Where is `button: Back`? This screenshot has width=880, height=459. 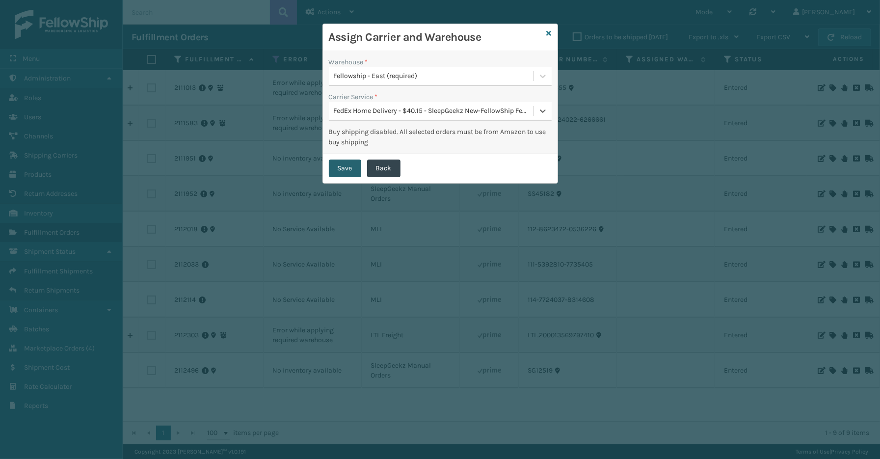 button: Back is located at coordinates (384, 168).